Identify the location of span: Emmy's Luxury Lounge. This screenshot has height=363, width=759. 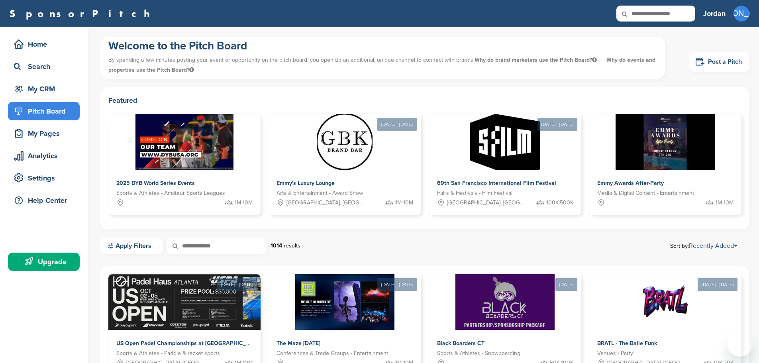
(306, 183).